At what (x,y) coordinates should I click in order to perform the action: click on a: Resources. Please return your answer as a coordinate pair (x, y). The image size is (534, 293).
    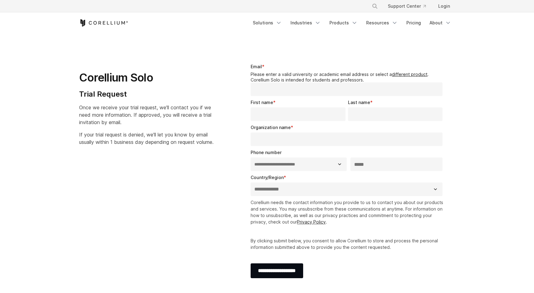
    Looking at the image, I should click on (382, 23).